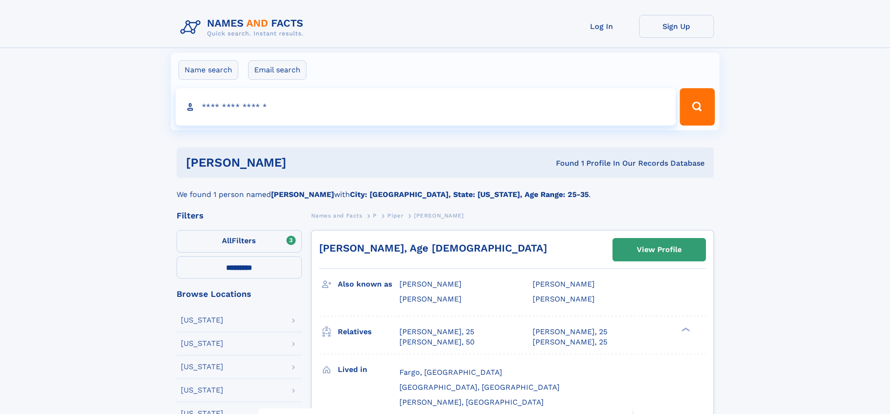 The height and width of the screenshot is (414, 890). What do you see at coordinates (445, 189) in the screenshot?
I see `div: We found 1 person named with .` at bounding box center [445, 189].